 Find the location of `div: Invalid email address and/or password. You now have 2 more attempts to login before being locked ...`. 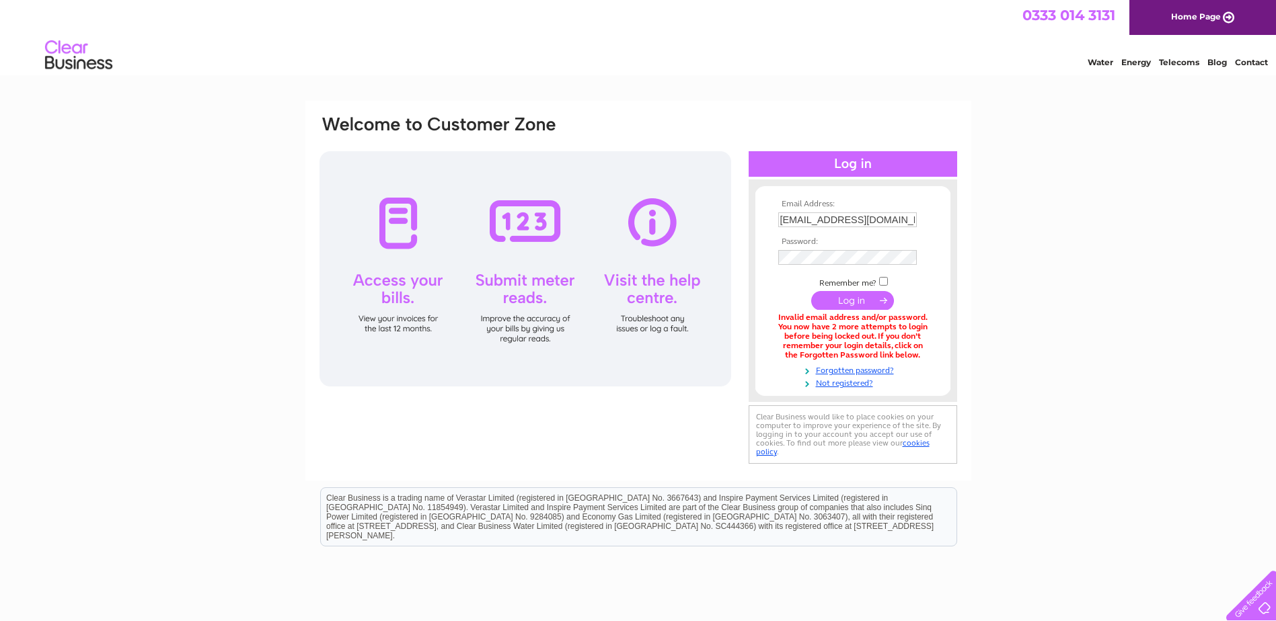

div: Invalid email address and/or password. You now have 2 more attempts to login before being locked ... is located at coordinates (853, 336).